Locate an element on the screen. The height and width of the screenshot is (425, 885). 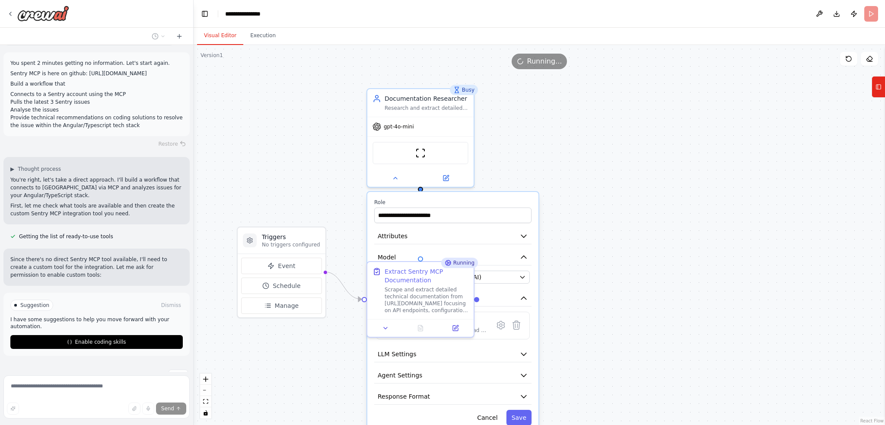
button: No output available is located at coordinates (420, 328).